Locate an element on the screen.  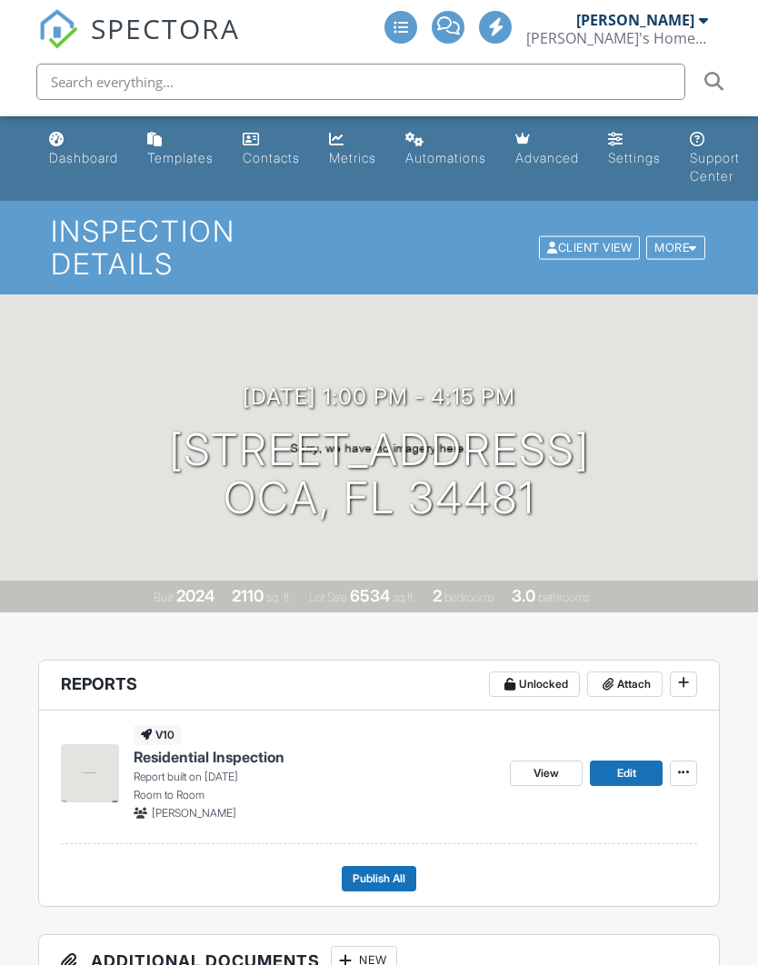
div: 2110 is located at coordinates (247, 595).